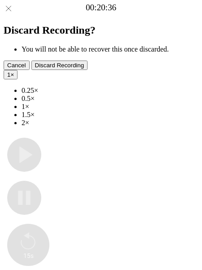 The image size is (202, 270). Describe the element at coordinates (10, 75) in the screenshot. I see `button: 1×` at that location.